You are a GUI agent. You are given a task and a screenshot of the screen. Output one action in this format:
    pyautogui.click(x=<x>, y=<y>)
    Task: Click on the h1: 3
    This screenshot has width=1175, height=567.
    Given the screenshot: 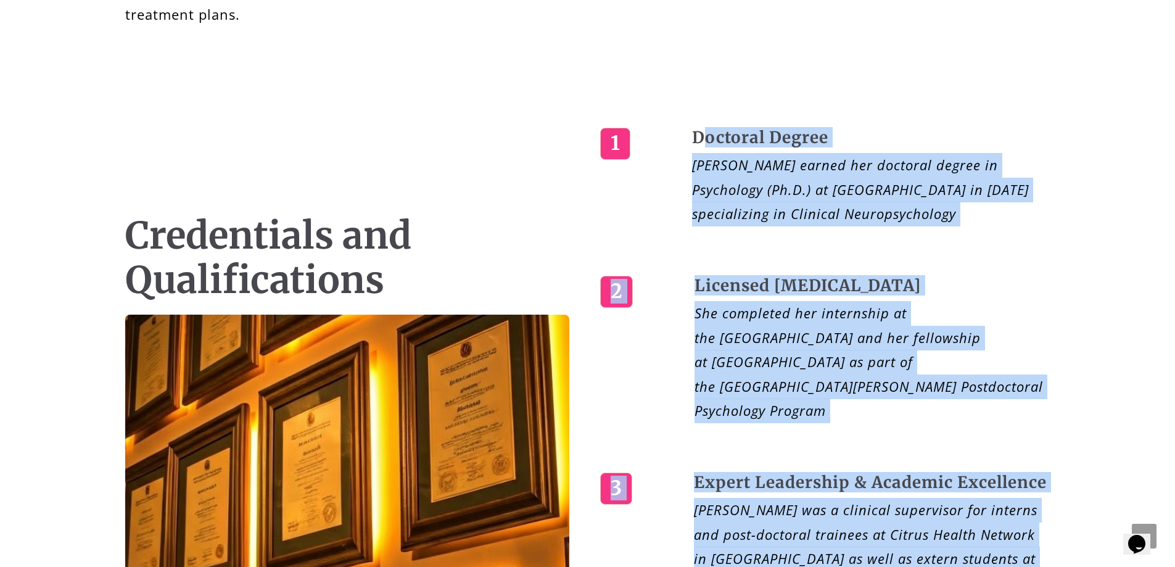 What is the action you would take?
    pyautogui.click(x=616, y=489)
    